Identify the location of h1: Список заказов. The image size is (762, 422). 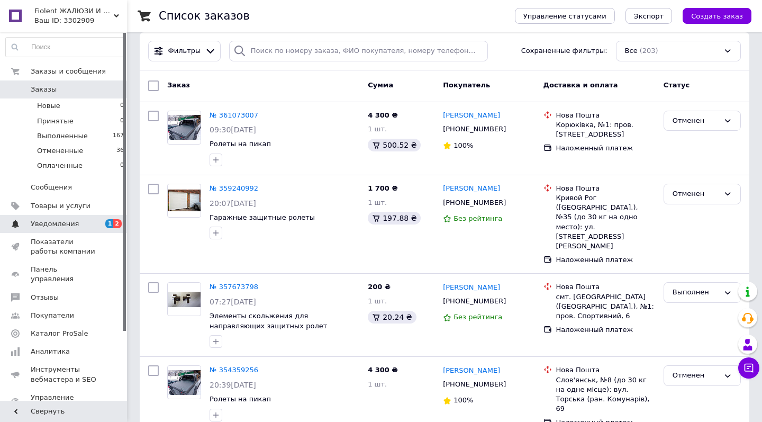
(204, 16).